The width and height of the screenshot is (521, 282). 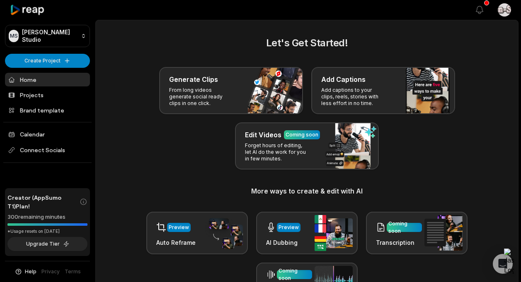 What do you see at coordinates (306, 43) in the screenshot?
I see `h2: Let's Get Started!` at bounding box center [306, 43].